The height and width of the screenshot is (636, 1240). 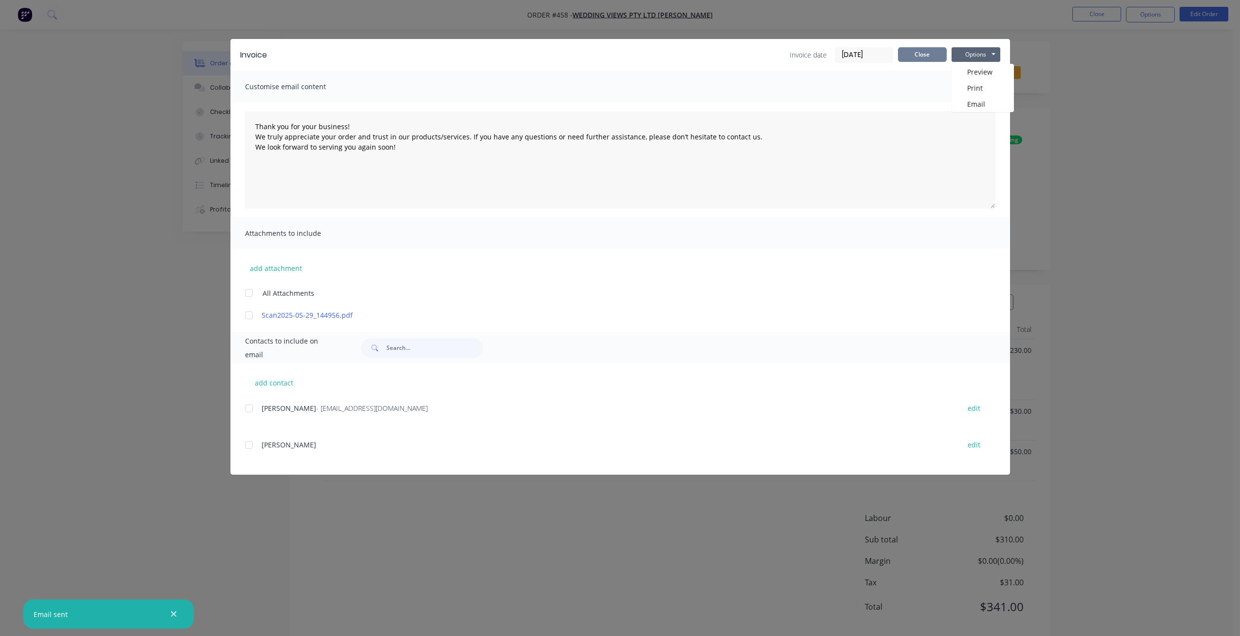 What do you see at coordinates (276, 268) in the screenshot?
I see `button: add attachment` at bounding box center [276, 268].